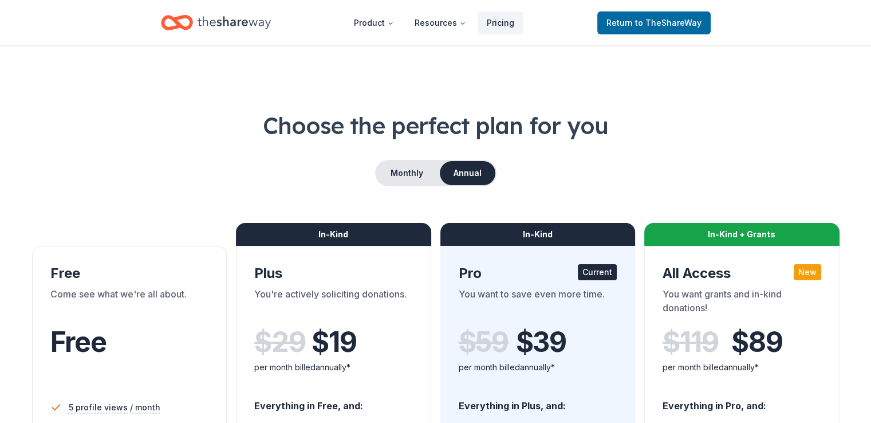 The width and height of the screenshot is (871, 423). I want to click on div: Everything in Free, and:, so click(333, 401).